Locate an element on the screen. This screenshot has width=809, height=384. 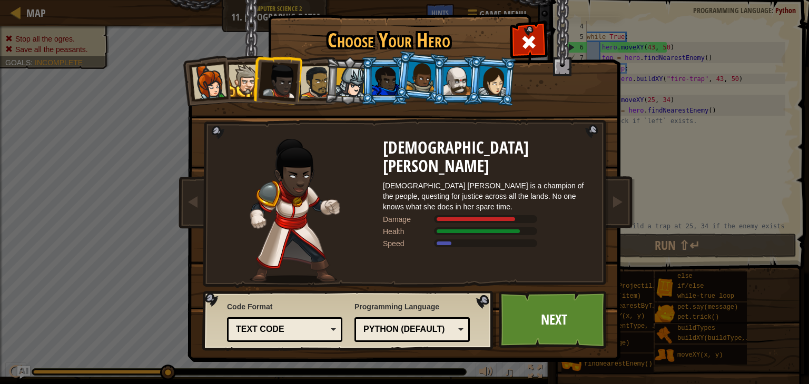
li: Captain Anya Weston is located at coordinates (205, 81).